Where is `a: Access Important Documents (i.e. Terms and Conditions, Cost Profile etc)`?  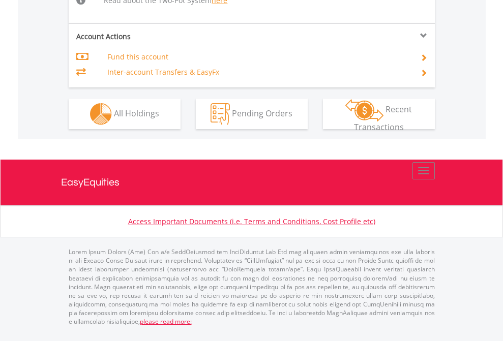
a: Access Important Documents (i.e. Terms and Conditions, Cost Profile etc) is located at coordinates (252, 221).